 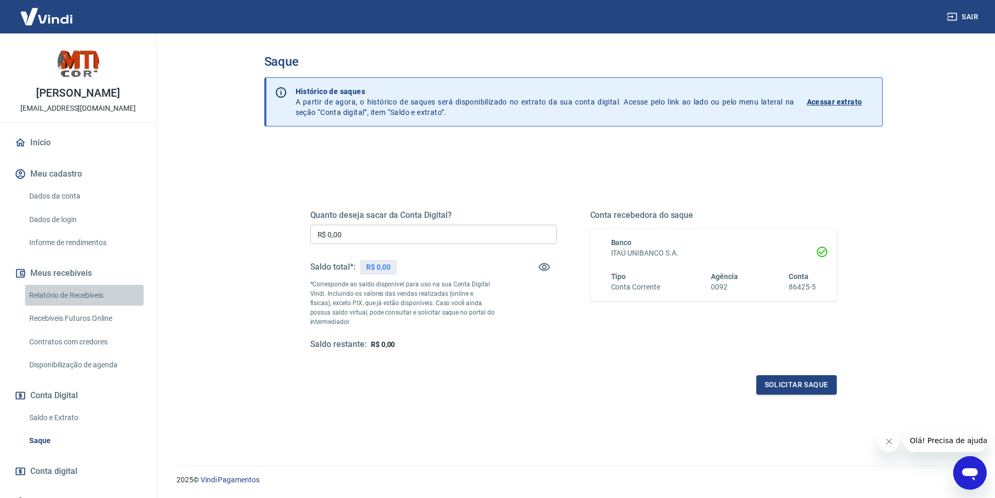 What do you see at coordinates (230, 479) in the screenshot?
I see `a: Vindi Pagamentos` at bounding box center [230, 479].